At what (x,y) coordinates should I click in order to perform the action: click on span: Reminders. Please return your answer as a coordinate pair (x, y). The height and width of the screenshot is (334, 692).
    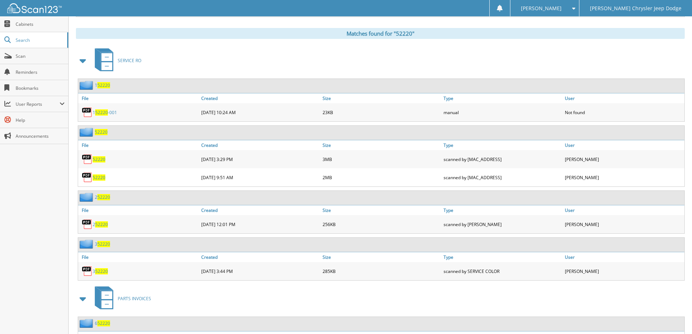
    Looking at the image, I should click on (40, 72).